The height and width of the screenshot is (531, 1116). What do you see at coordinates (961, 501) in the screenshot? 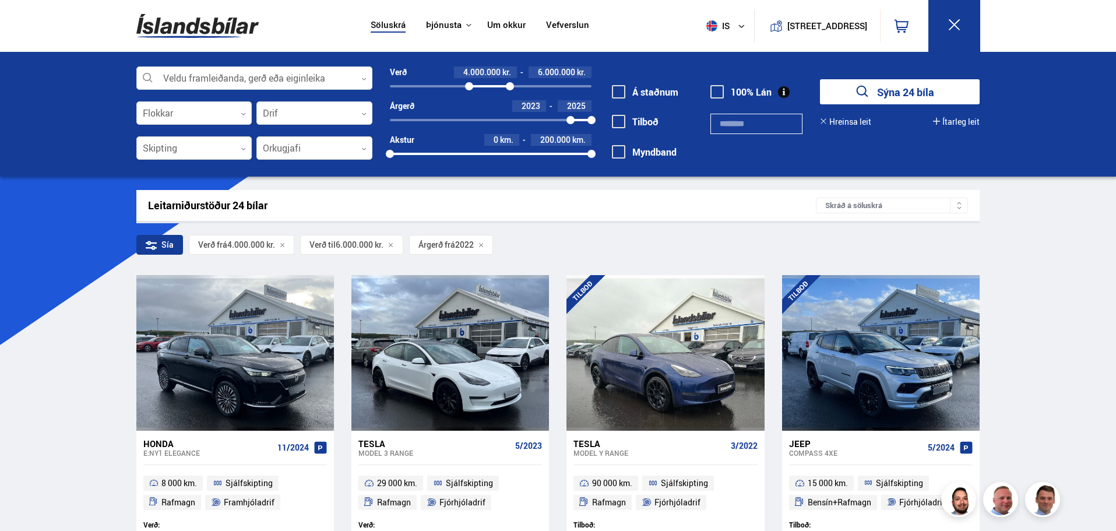
I see `img: nhp88E3Fdnt1Opn2.png` at bounding box center [961, 501].